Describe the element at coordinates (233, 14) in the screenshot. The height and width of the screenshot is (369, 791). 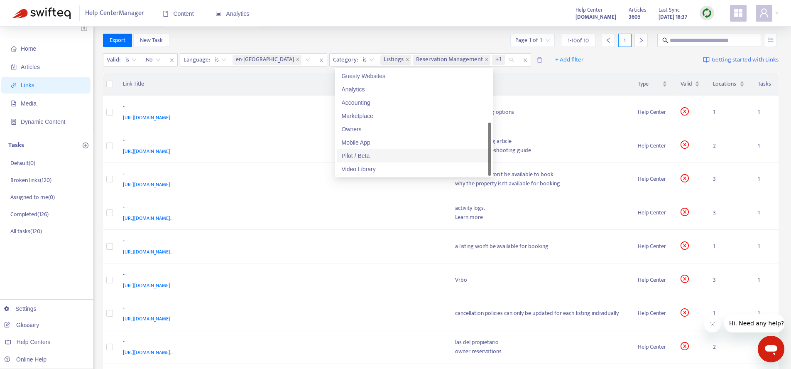
I see `span: Analytics` at that location.